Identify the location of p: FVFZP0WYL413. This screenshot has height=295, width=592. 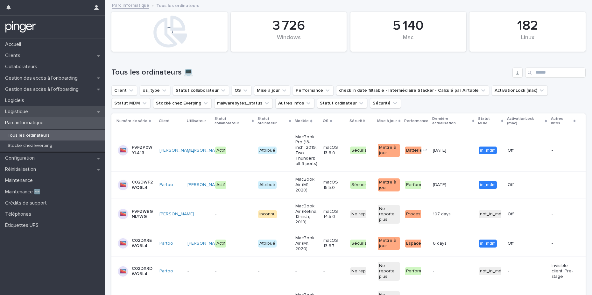
(143, 150).